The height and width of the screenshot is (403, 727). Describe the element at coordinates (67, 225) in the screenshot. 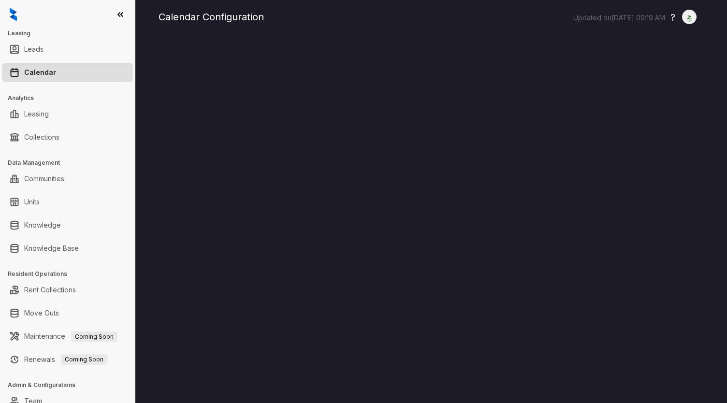

I see `li: Knowledge` at that location.